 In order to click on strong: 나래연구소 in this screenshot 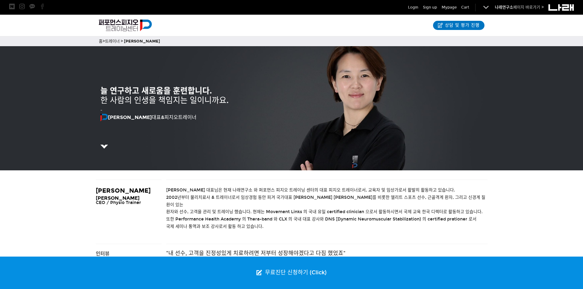, I will do `click(504, 7)`.